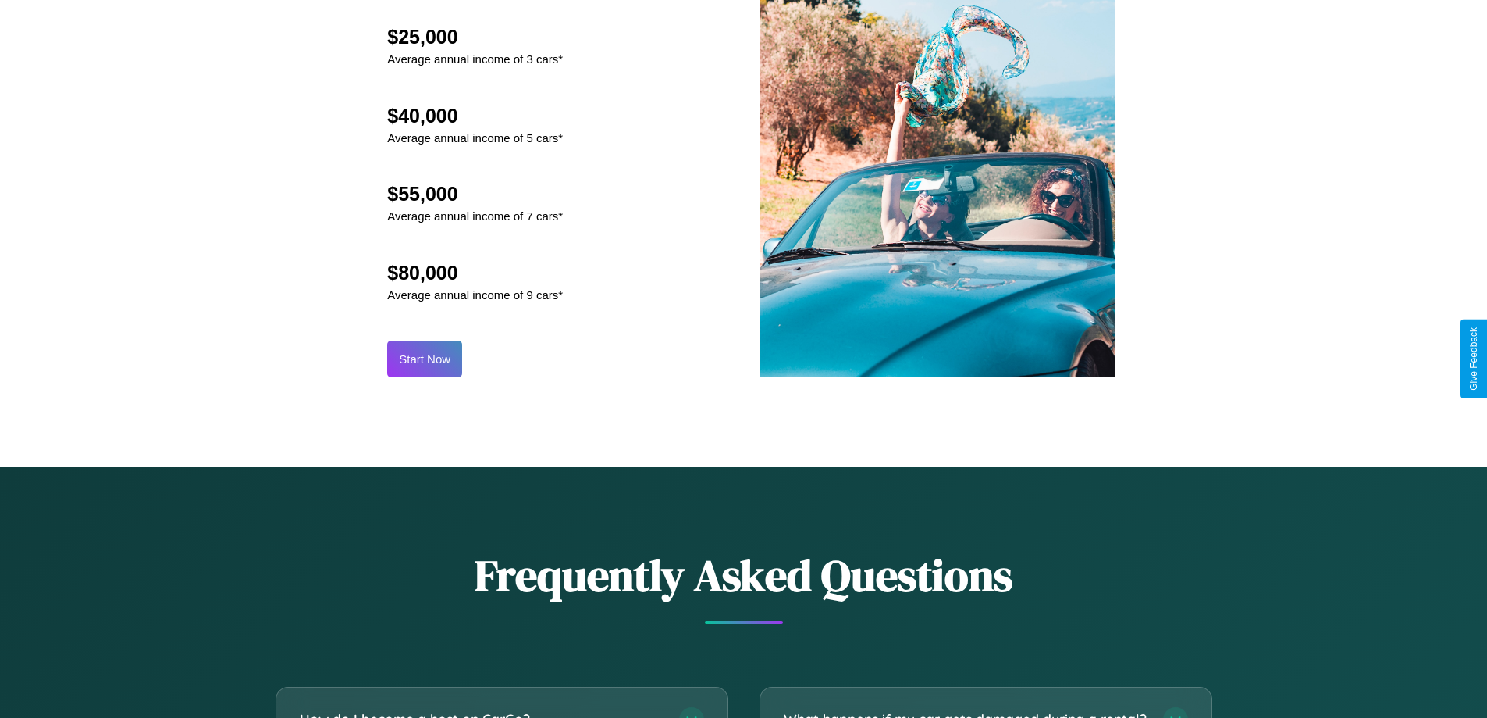 The height and width of the screenshot is (718, 1487). I want to click on p: Average annual income of 3 cars*, so click(475, 59).